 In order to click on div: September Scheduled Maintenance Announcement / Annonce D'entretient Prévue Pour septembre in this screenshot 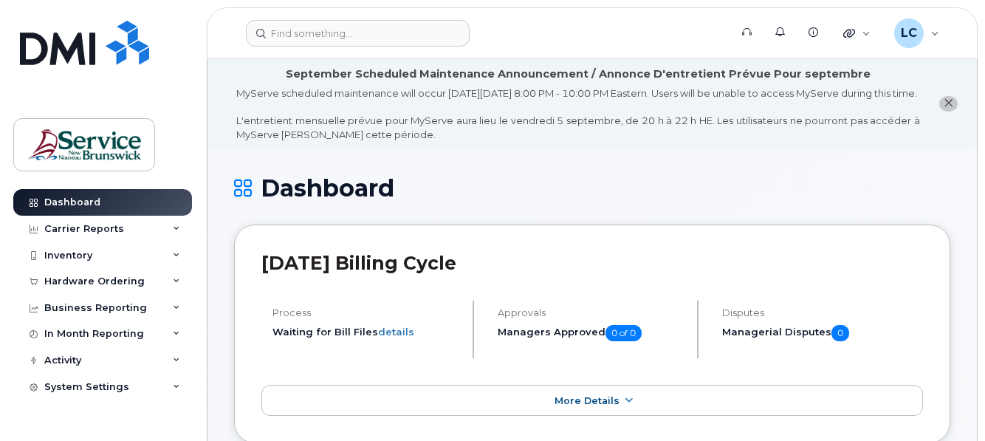, I will do `click(578, 74)`.